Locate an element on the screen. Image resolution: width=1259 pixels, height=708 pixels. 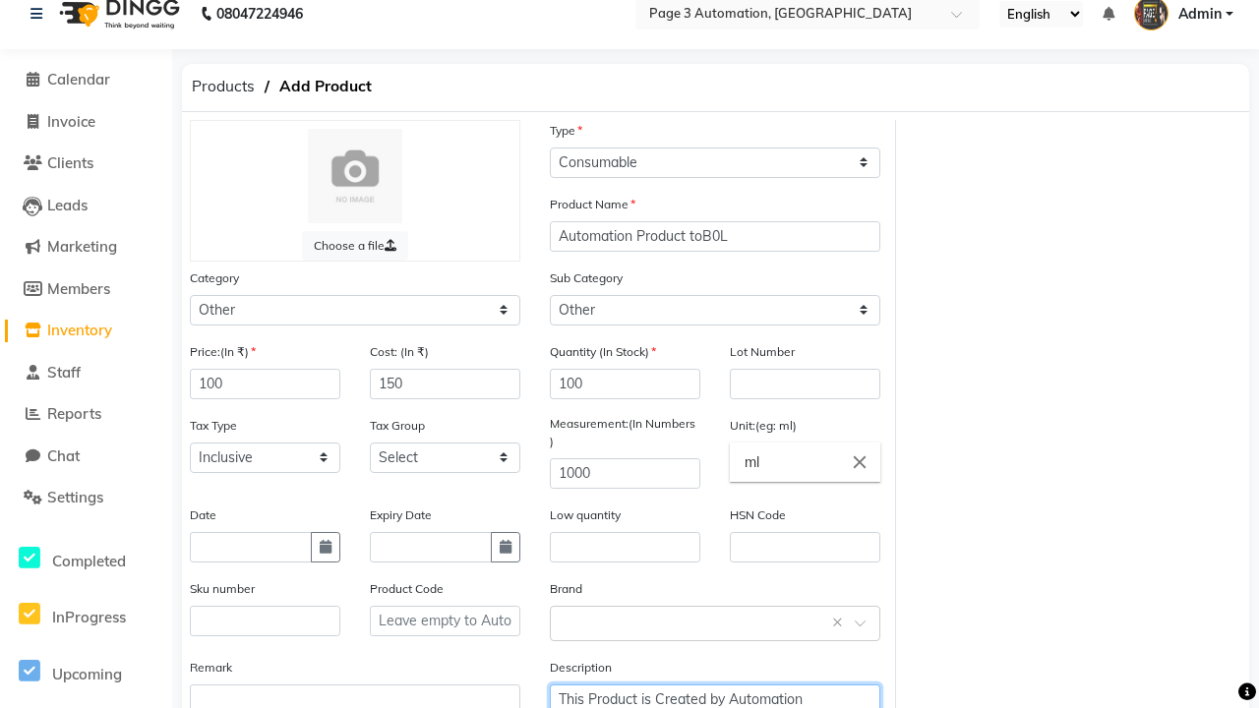
label: Sku number is located at coordinates (222, 589).